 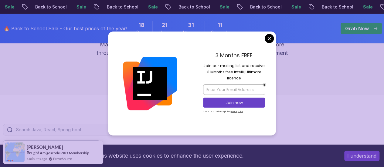 I want to click on div: This website uses cookies to enhance the user experience., so click(x=170, y=156).